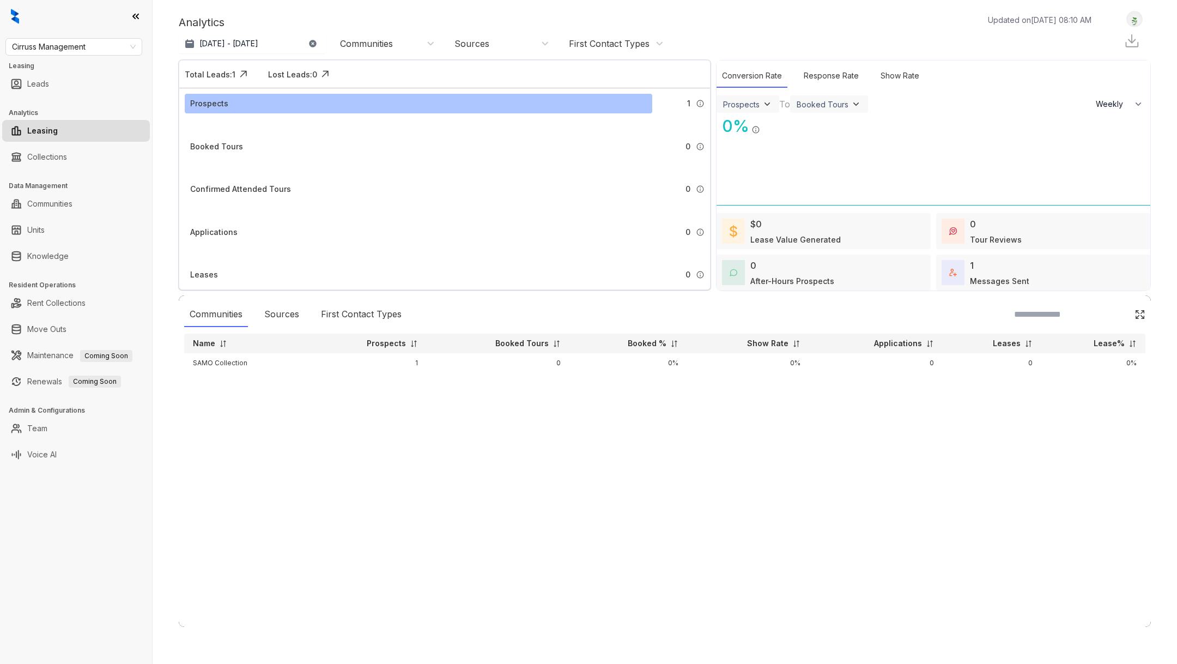 The height and width of the screenshot is (664, 1177). Describe the element at coordinates (76, 84) in the screenshot. I see `li: Leads` at that location.